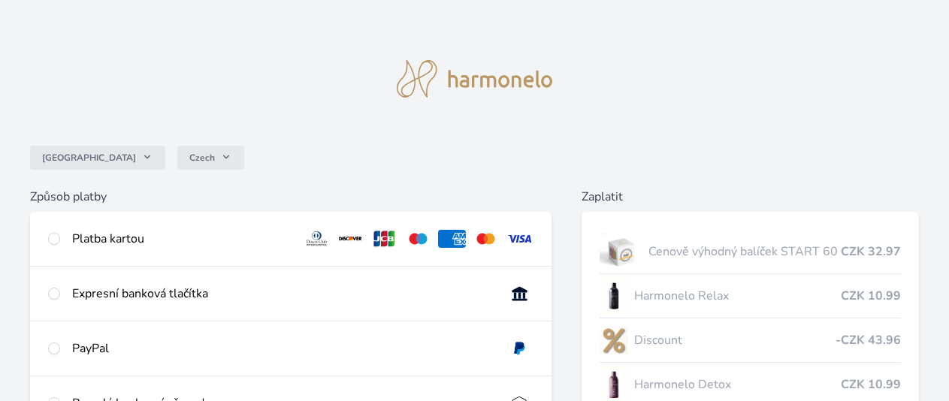 This screenshot has width=949, height=401. I want to click on img: paypal.svg, so click(519, 349).